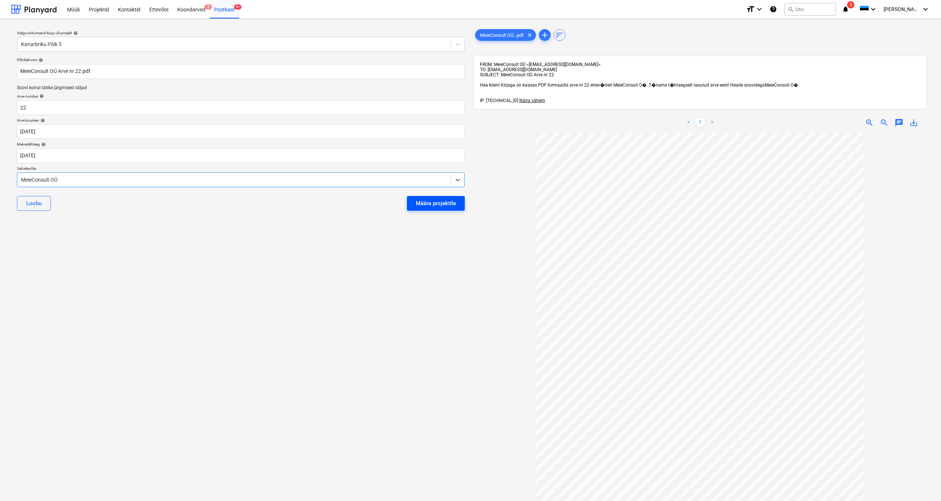 The width and height of the screenshot is (941, 501). I want to click on span: SUBJECT: MeieConsult OÜ Arve nr 22, so click(517, 75).